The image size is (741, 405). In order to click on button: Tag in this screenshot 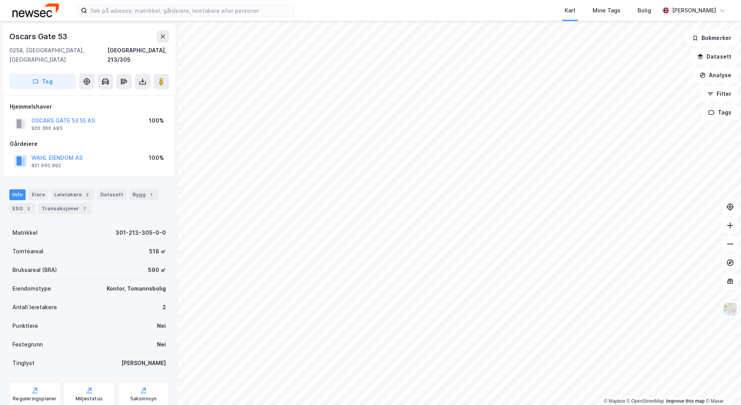, I will do `click(43, 81)`.